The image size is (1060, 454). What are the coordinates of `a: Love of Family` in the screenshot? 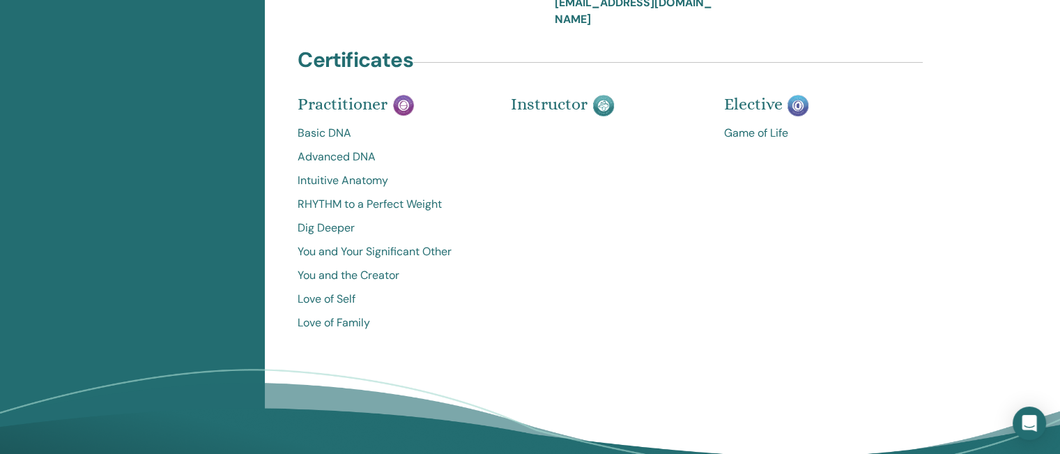 It's located at (394, 323).